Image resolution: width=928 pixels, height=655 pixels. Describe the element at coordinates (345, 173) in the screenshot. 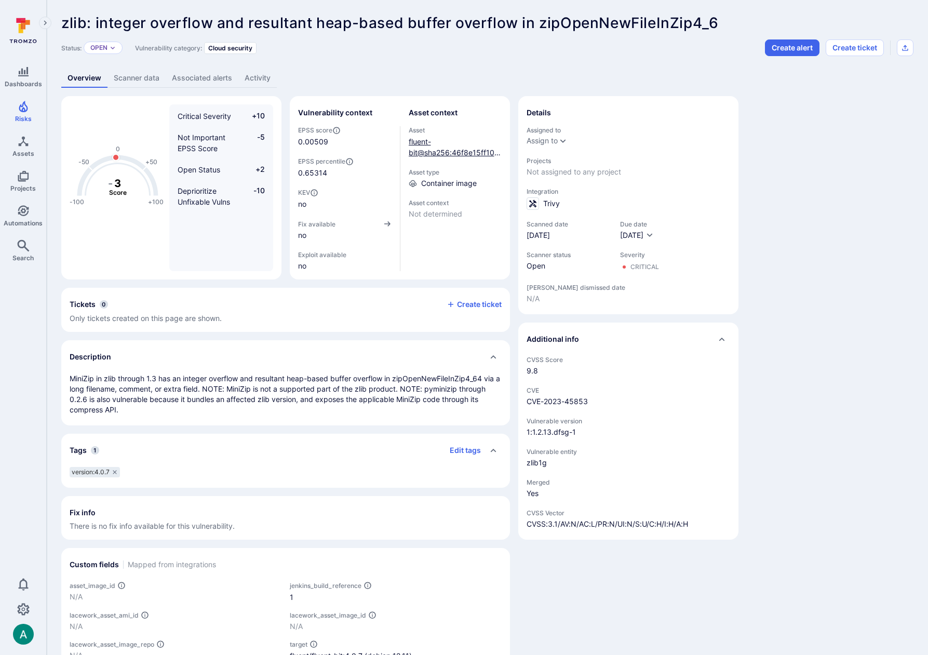

I see `span: 0.65314` at that location.